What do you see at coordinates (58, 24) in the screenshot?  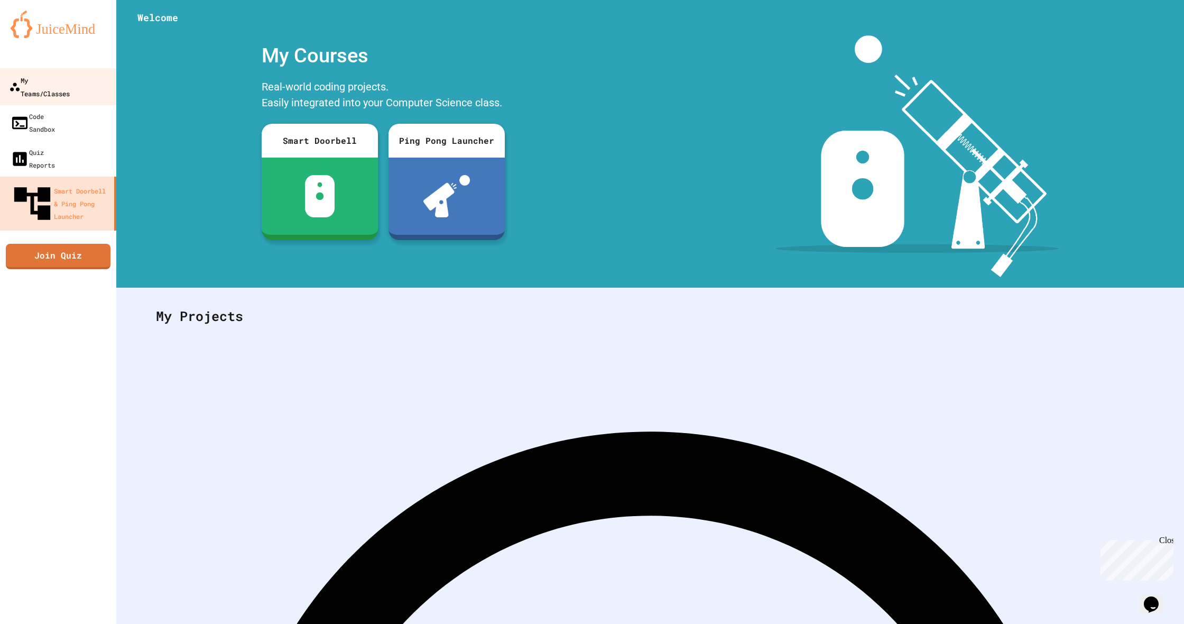 I see `img: logo-orange.svg` at bounding box center [58, 24].